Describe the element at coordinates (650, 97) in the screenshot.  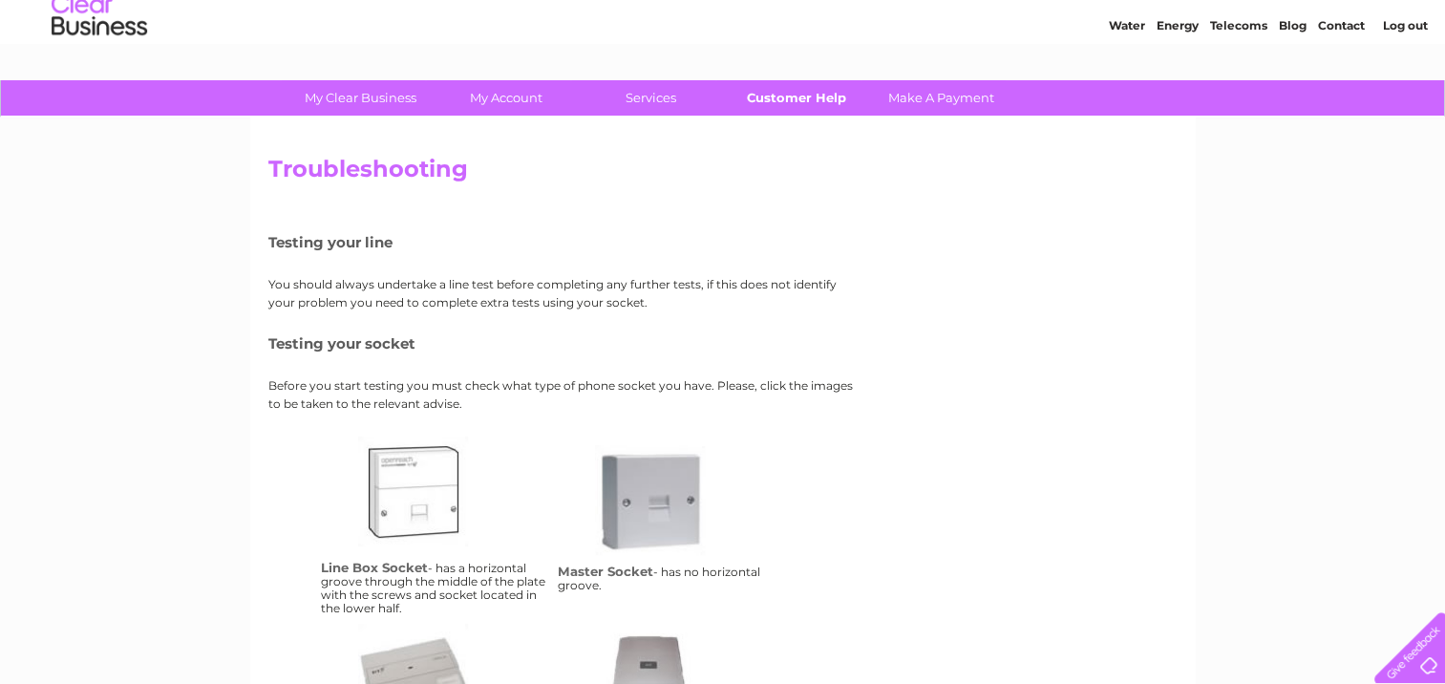
I see `a: Services` at that location.